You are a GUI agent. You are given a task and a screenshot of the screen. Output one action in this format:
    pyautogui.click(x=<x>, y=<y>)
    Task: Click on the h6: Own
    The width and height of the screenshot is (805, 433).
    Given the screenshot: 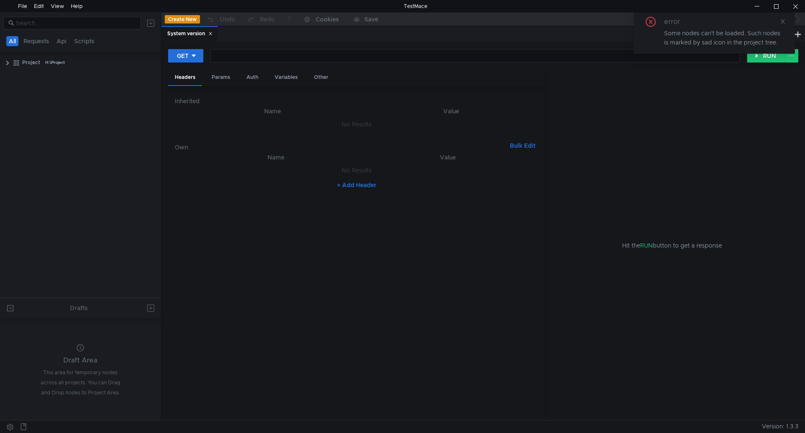 What is the action you would take?
    pyautogui.click(x=341, y=147)
    